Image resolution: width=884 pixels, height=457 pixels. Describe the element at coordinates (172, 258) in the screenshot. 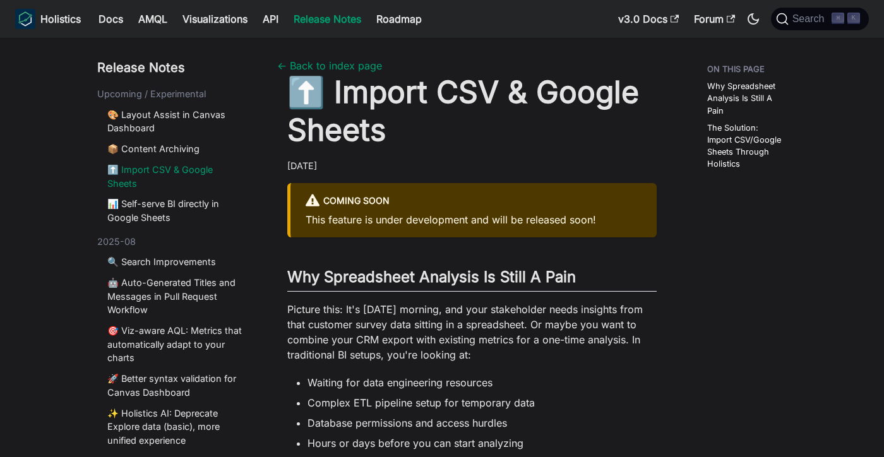

I see `nav: Blog recent posts navigation` at that location.